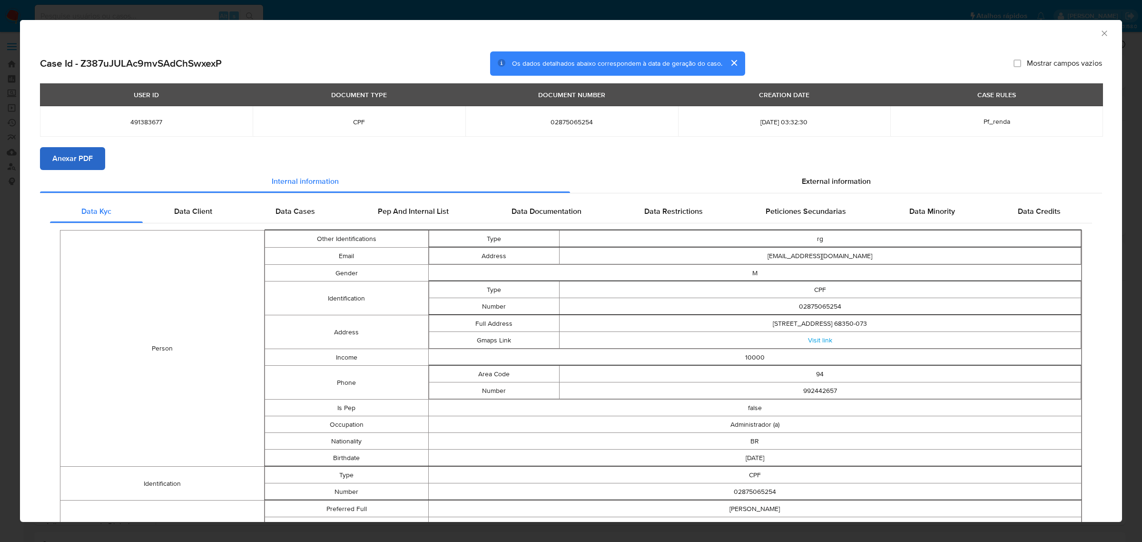  I want to click on td: Gender, so click(347, 273).